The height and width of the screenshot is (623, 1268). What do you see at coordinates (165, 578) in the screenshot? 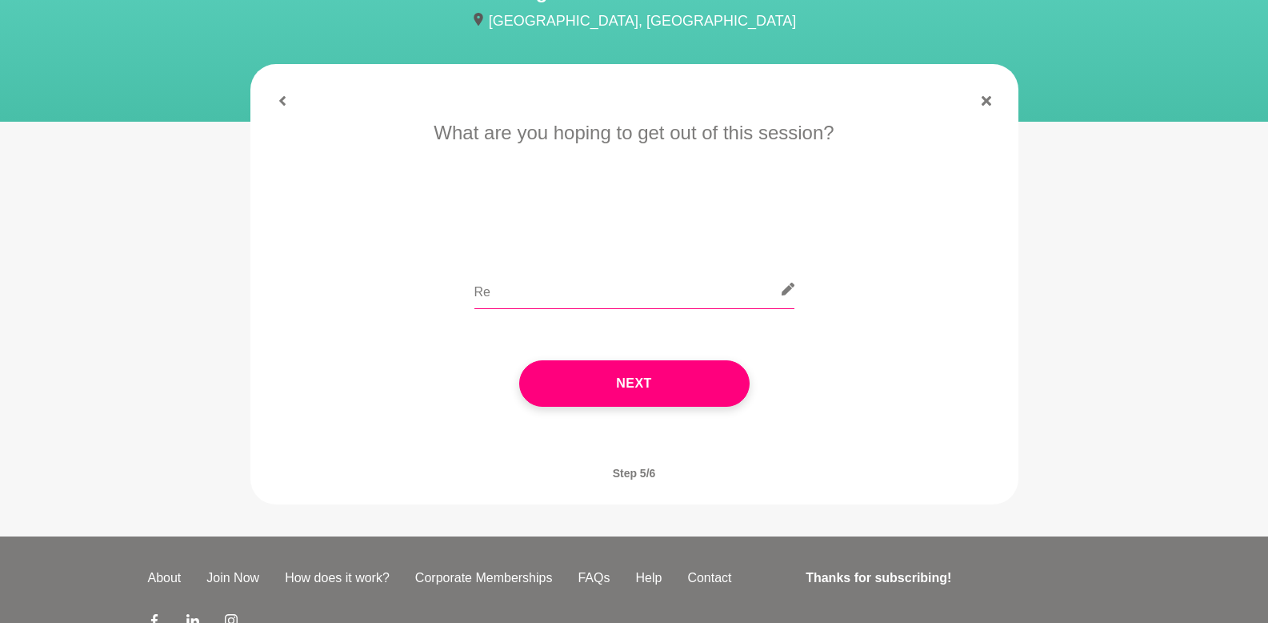
I see `a: About` at bounding box center [165, 578].